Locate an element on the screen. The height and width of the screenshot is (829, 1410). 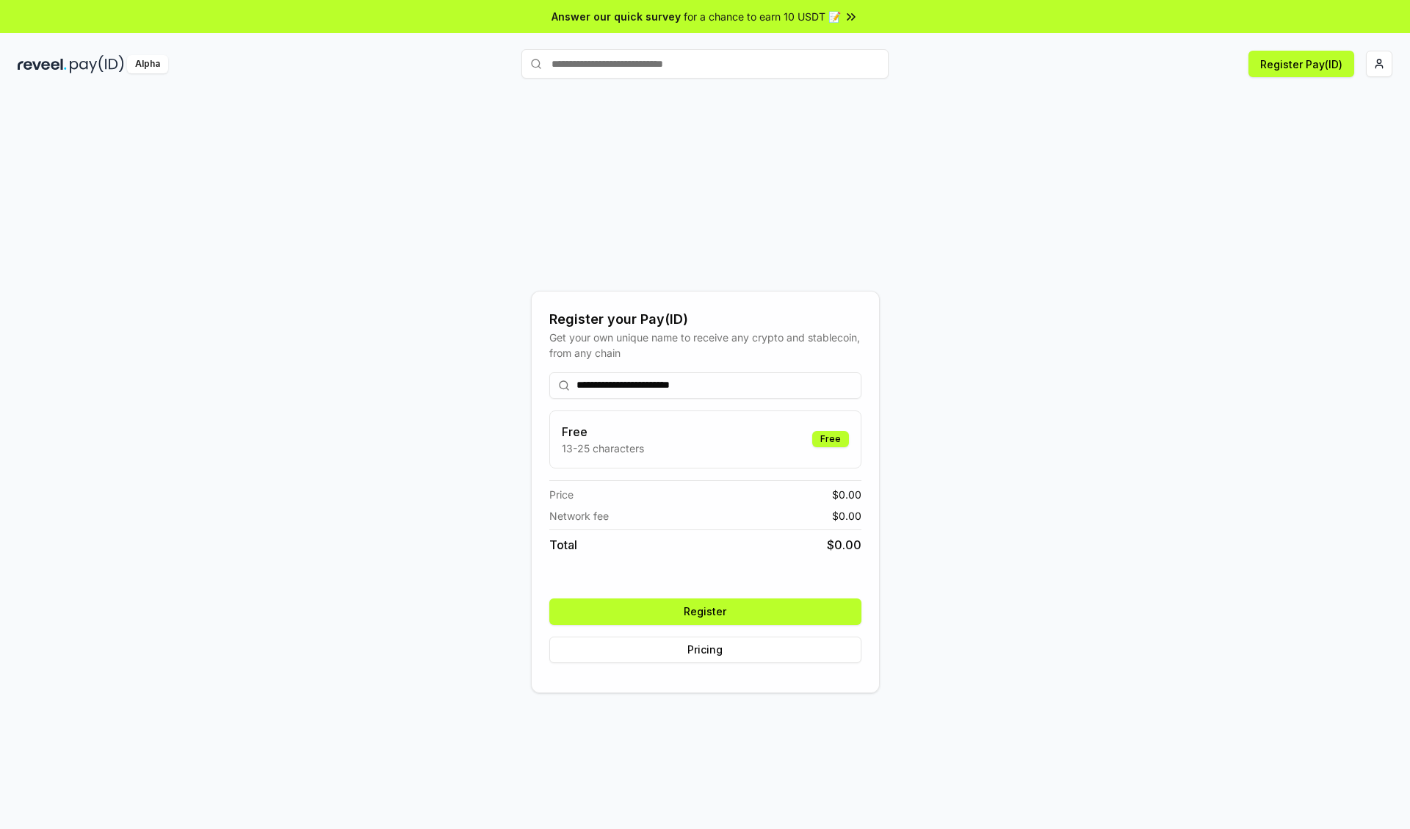
p: 13-25 characters is located at coordinates (603, 448).